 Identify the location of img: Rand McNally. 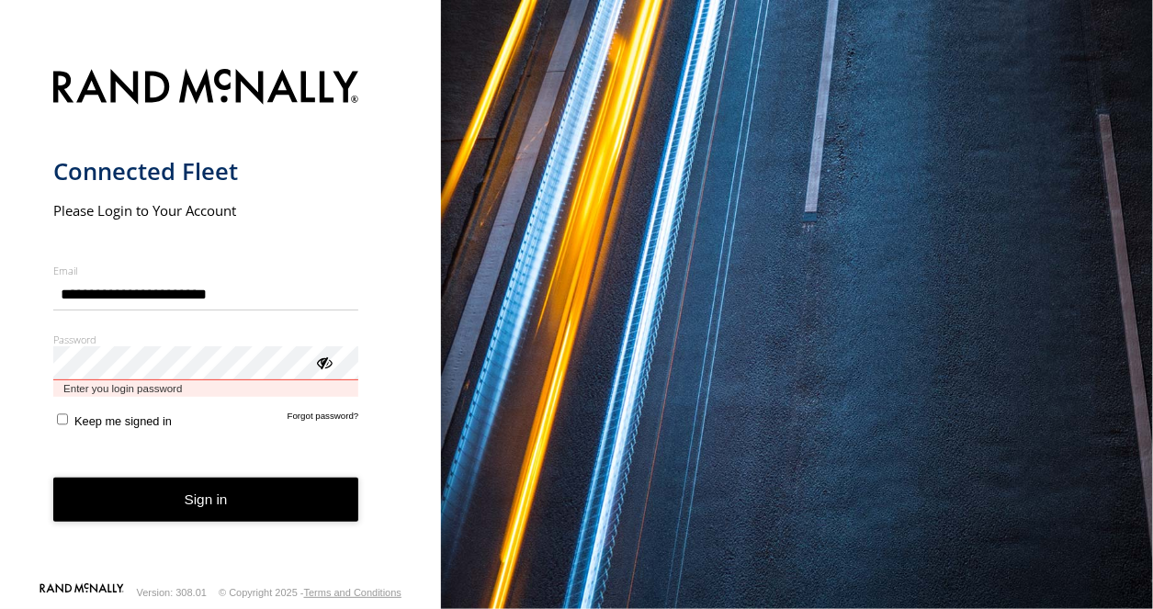
(206, 88).